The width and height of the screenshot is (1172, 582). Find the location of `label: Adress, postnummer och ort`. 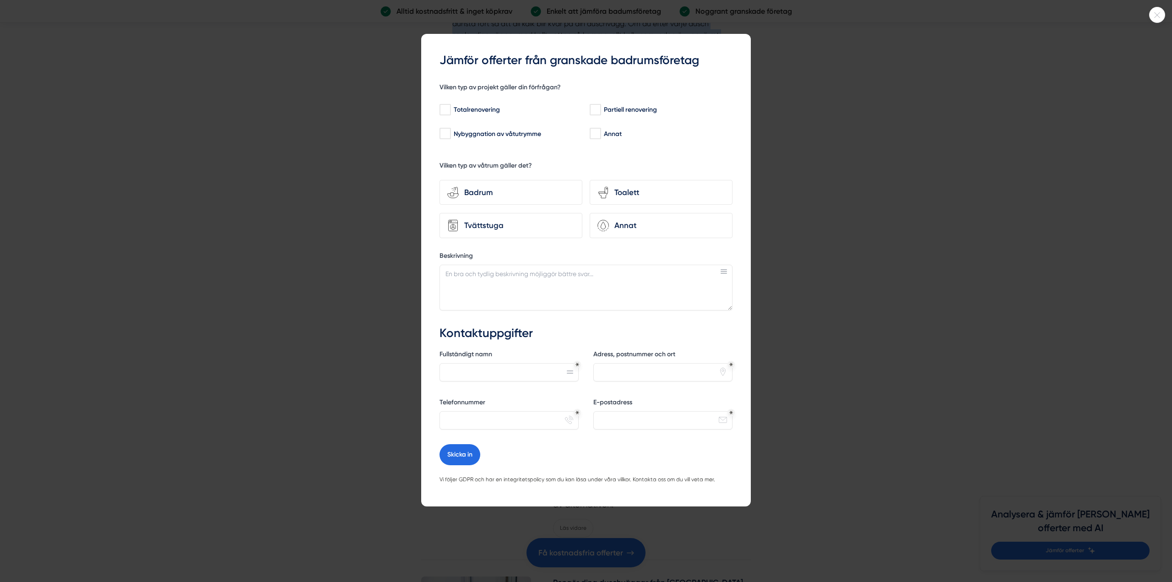

label: Adress, postnummer och ort is located at coordinates (663, 355).